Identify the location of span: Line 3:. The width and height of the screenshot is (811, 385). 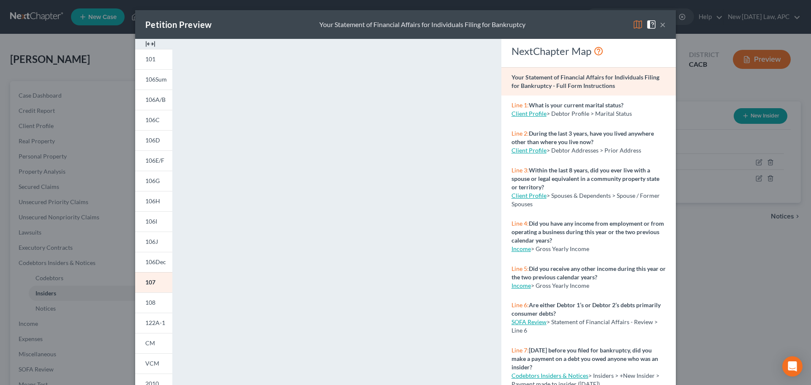
(520, 170).